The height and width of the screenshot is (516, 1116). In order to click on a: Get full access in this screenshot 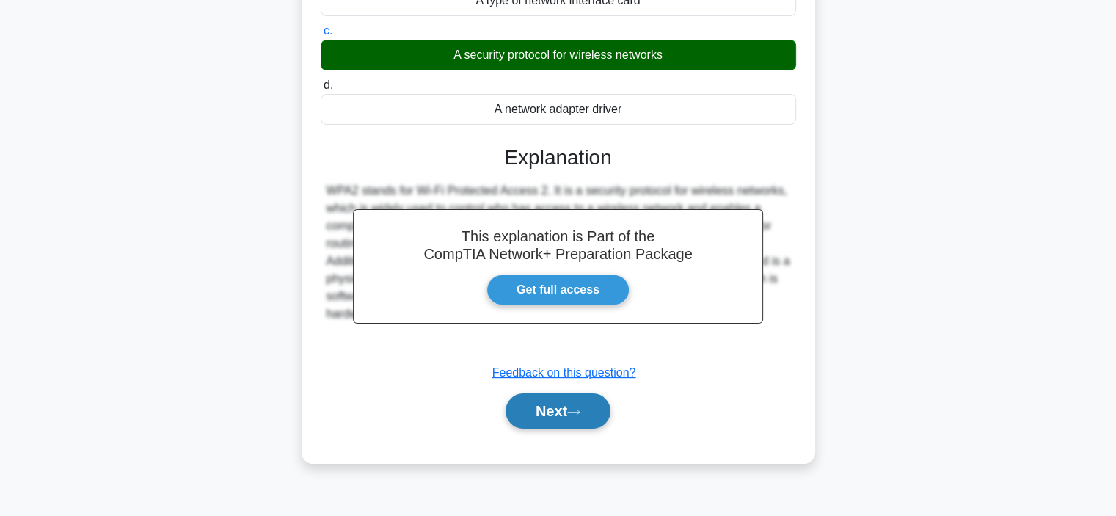, I will do `click(558, 290)`.